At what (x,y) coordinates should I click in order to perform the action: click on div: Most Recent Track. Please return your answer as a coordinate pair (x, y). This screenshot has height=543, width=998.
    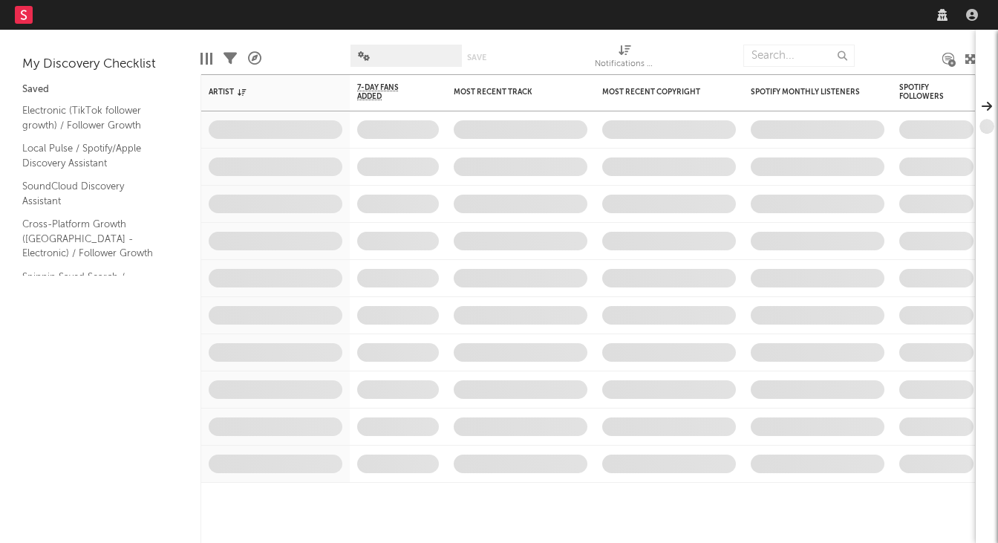
    Looking at the image, I should click on (510, 92).